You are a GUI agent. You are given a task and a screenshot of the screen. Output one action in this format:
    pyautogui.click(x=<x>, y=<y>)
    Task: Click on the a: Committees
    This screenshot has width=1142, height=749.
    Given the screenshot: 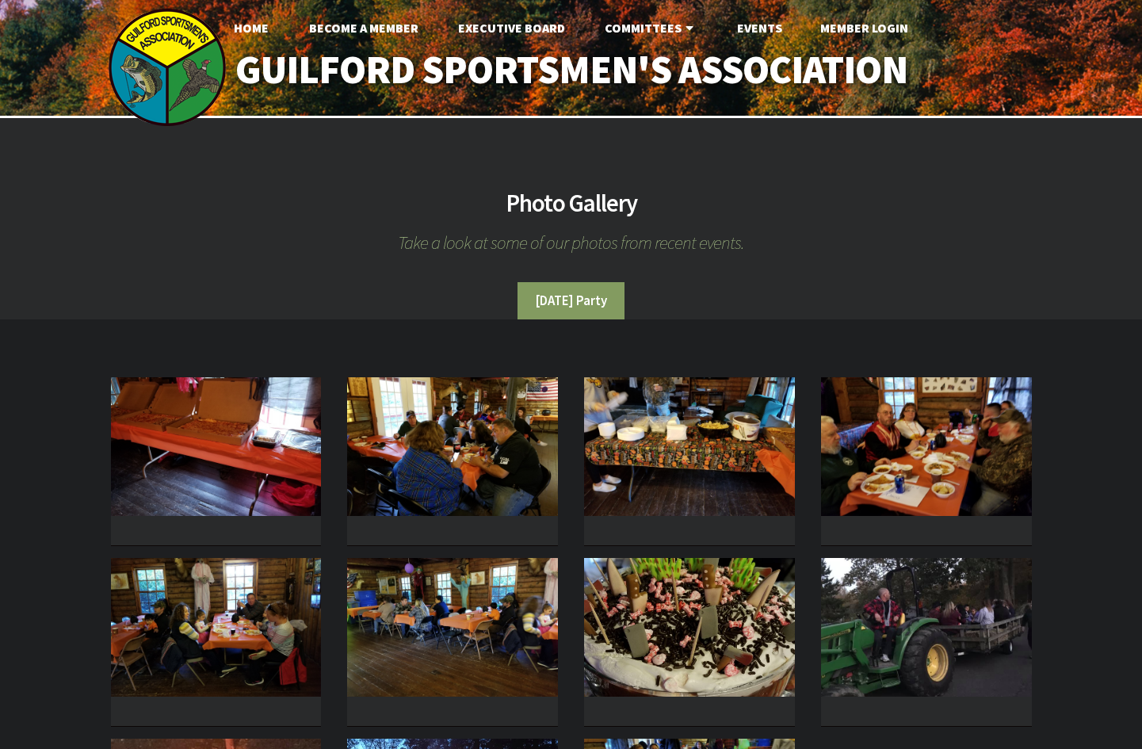 What is the action you would take?
    pyautogui.click(x=651, y=28)
    